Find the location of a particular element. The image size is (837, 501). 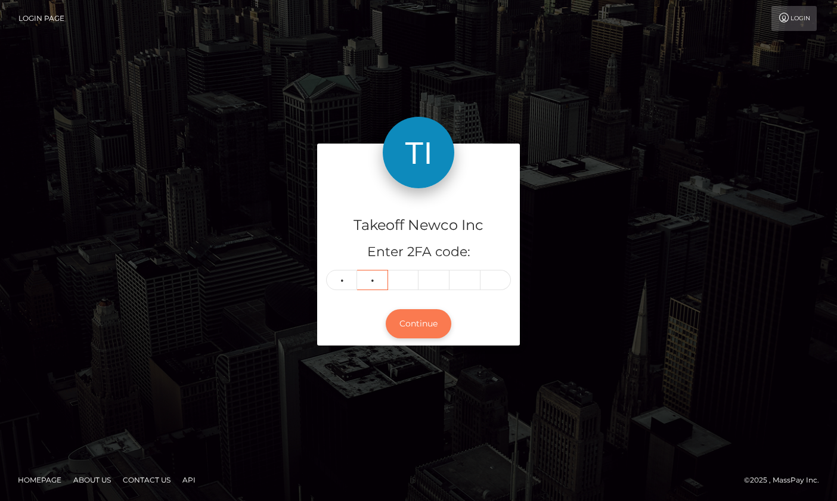

h5: Enter 2FA code: is located at coordinates (418, 252).